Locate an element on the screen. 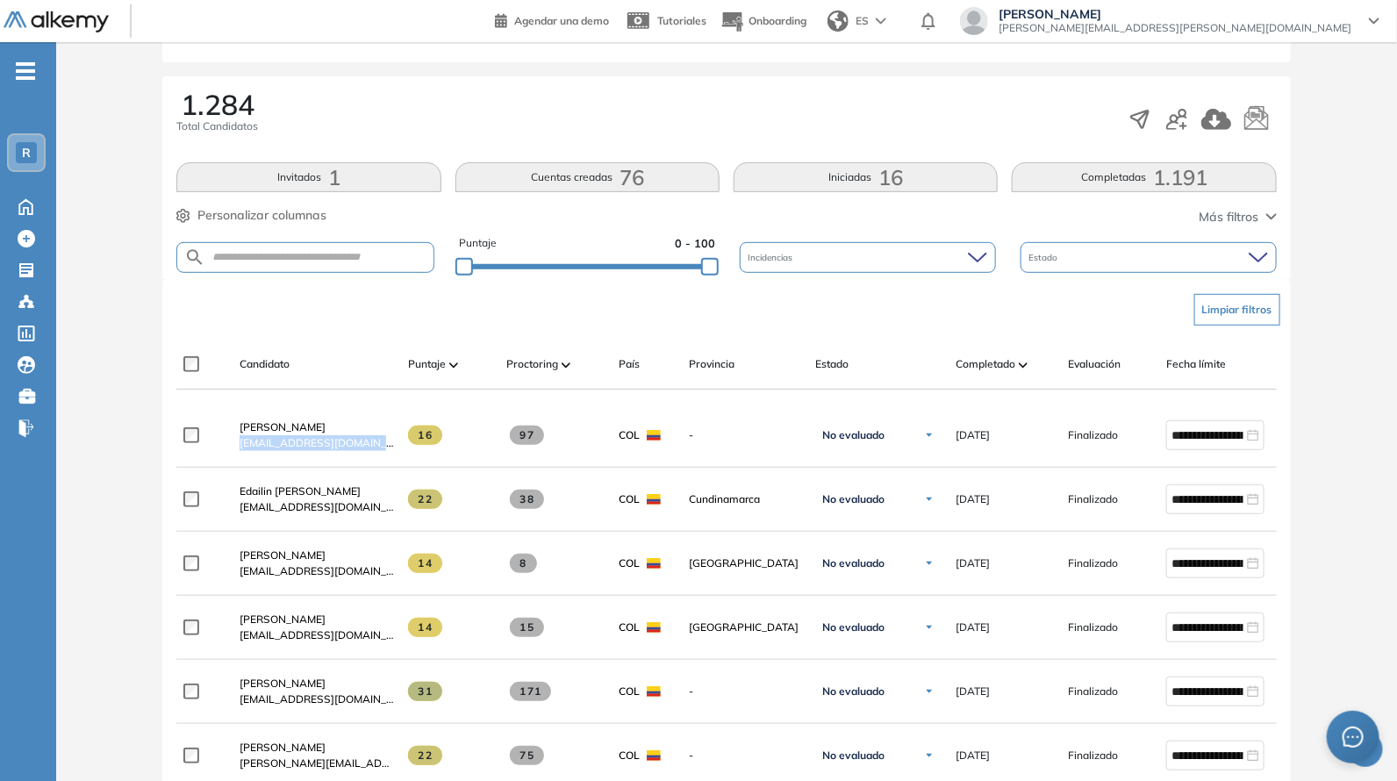  span: message is located at coordinates (1353, 737).